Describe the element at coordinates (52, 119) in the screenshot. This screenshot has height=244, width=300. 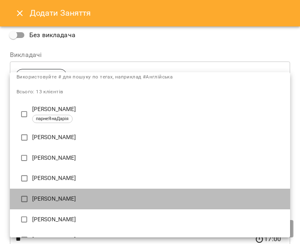
I see `span: парнеЯнаДарія` at that location.